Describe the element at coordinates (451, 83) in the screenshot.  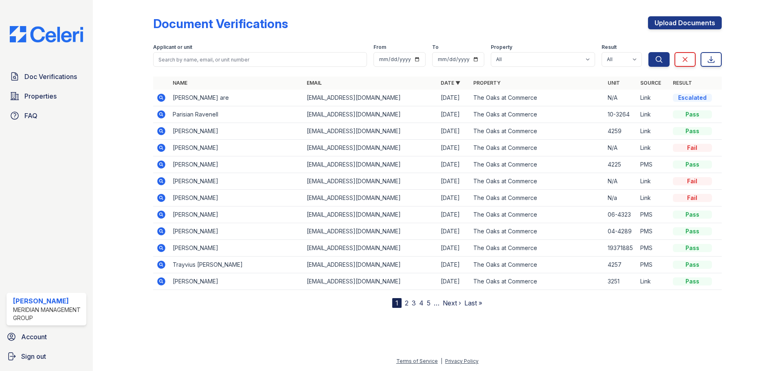
I see `a: Date ▼` at that location.